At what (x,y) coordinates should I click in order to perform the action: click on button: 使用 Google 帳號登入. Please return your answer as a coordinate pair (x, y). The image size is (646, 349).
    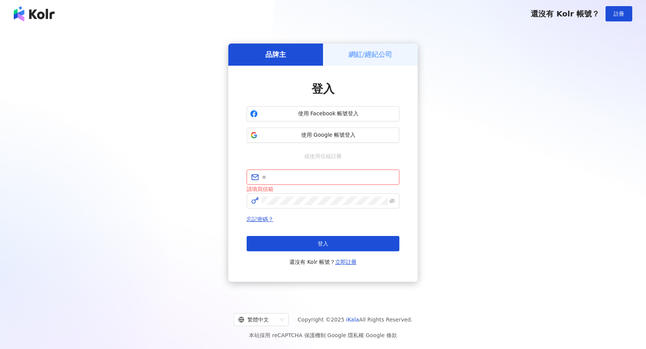
    Looking at the image, I should click on (323, 135).